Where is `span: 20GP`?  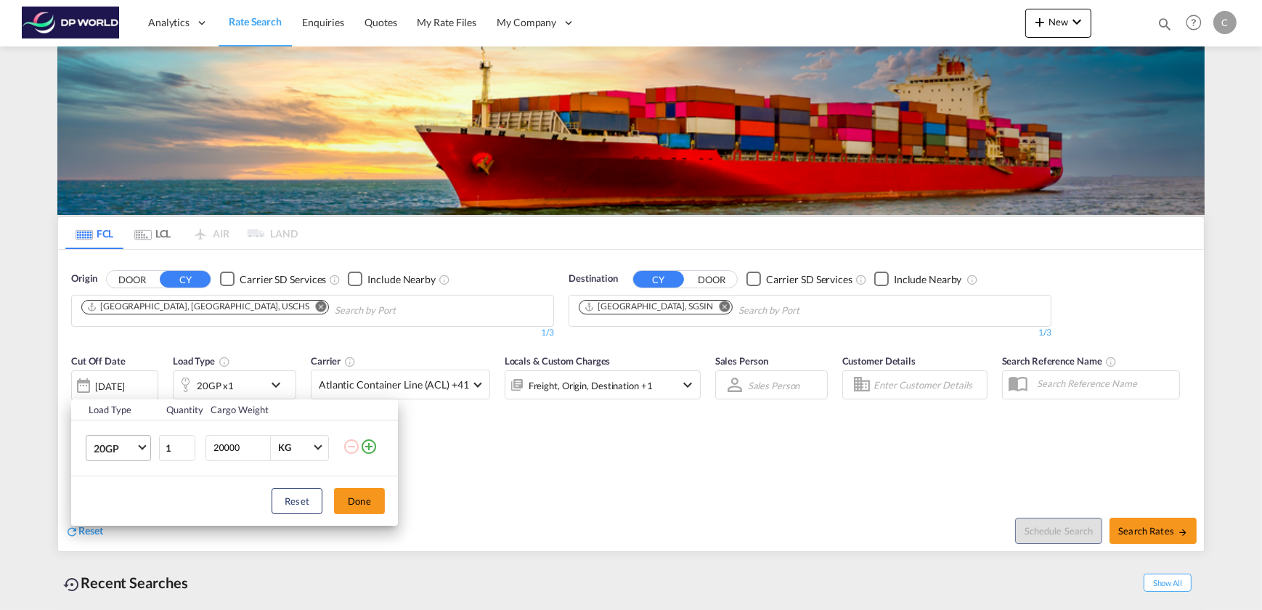
span: 20GP is located at coordinates (115, 449).